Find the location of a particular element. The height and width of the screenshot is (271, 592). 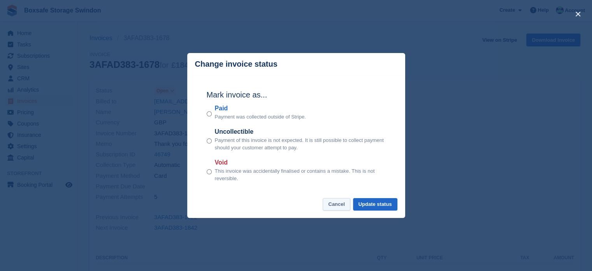

h2: Mark invoice as... is located at coordinates (296, 95).